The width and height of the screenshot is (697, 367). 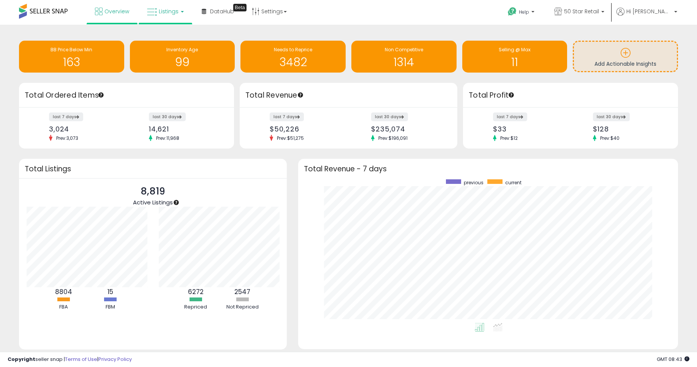 What do you see at coordinates (673, 359) in the screenshot?
I see `span: 2025-09-18 08:43 GMT` at bounding box center [673, 359].